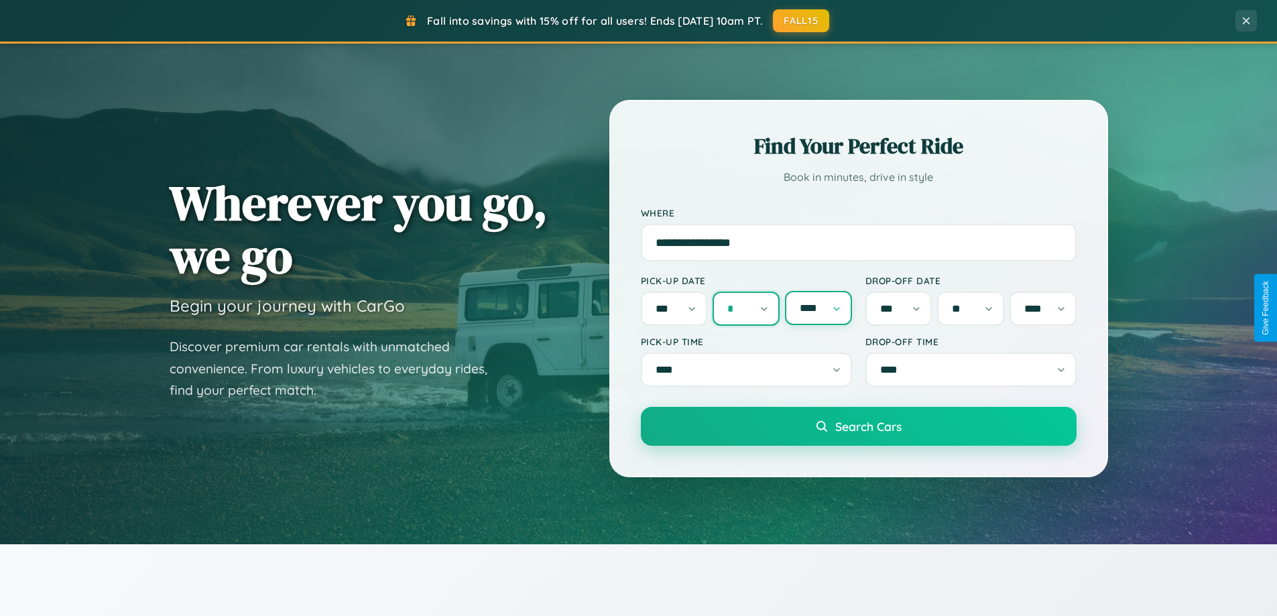  I want to click on div: Give Feedback, so click(1265, 308).